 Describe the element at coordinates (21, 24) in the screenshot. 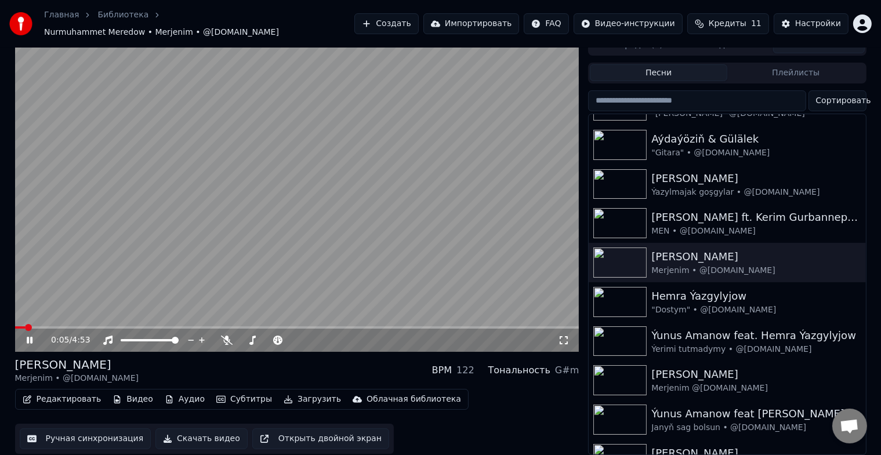

I see `img: youka` at that location.